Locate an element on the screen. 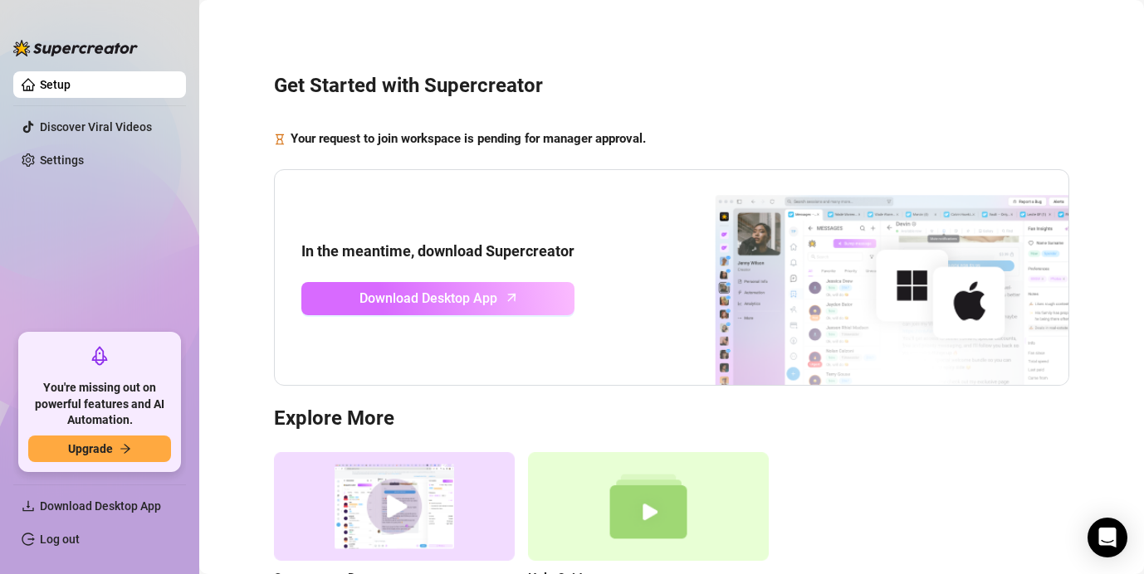 The width and height of the screenshot is (1144, 574). a: Log out is located at coordinates (60, 540).